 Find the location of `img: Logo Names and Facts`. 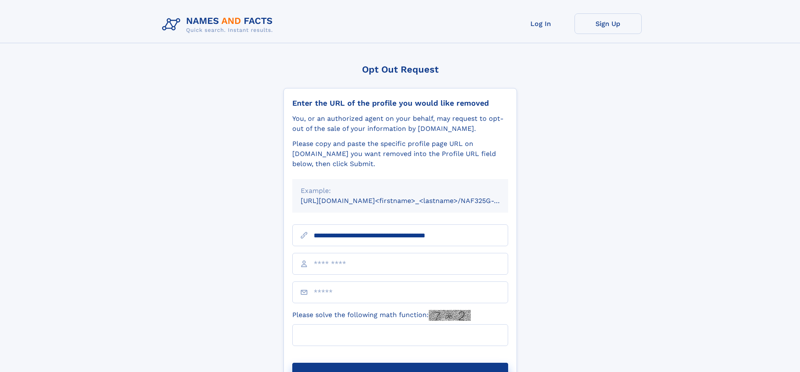

img: Logo Names and Facts is located at coordinates (219, 25).